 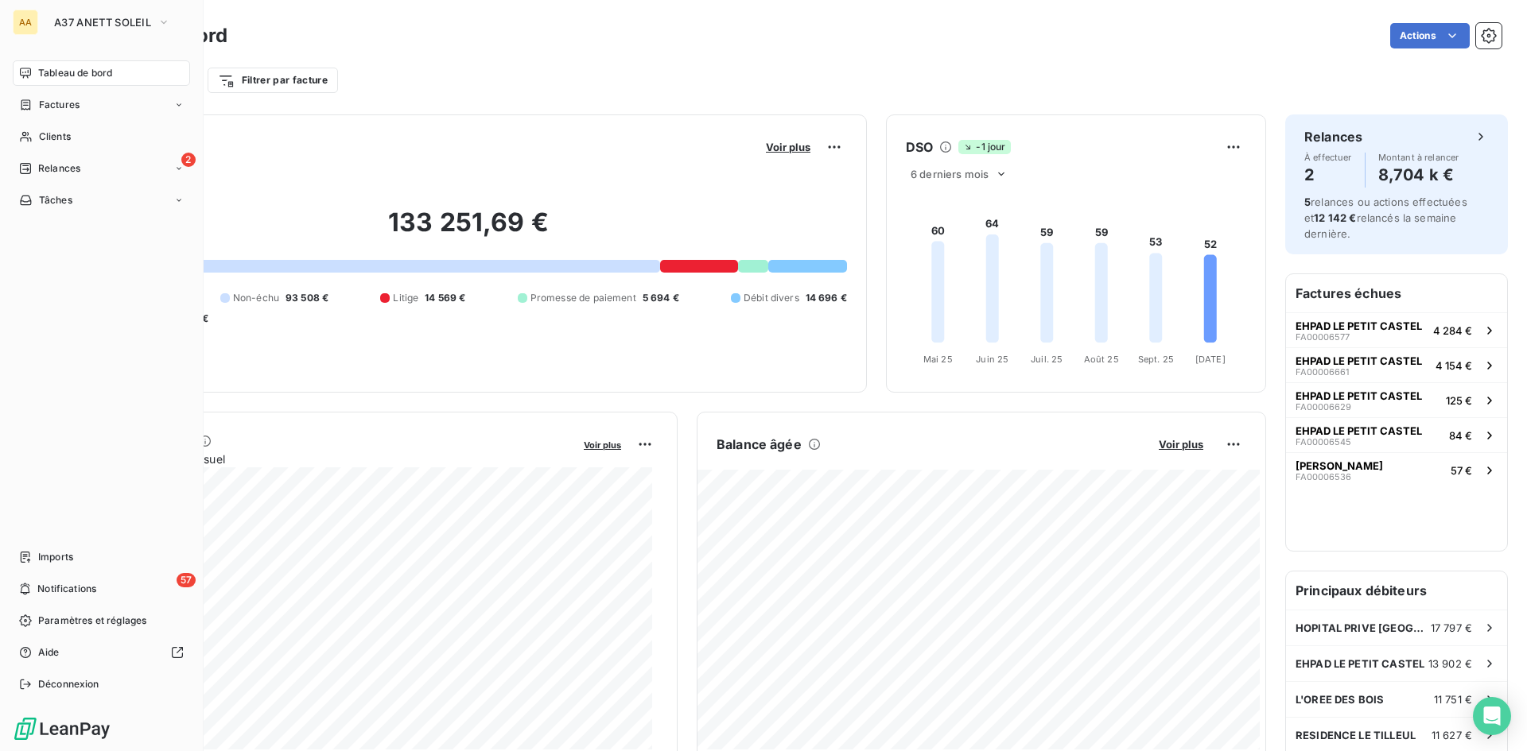 What do you see at coordinates (256, 298) in the screenshot?
I see `span: Non-échu` at bounding box center [256, 298].